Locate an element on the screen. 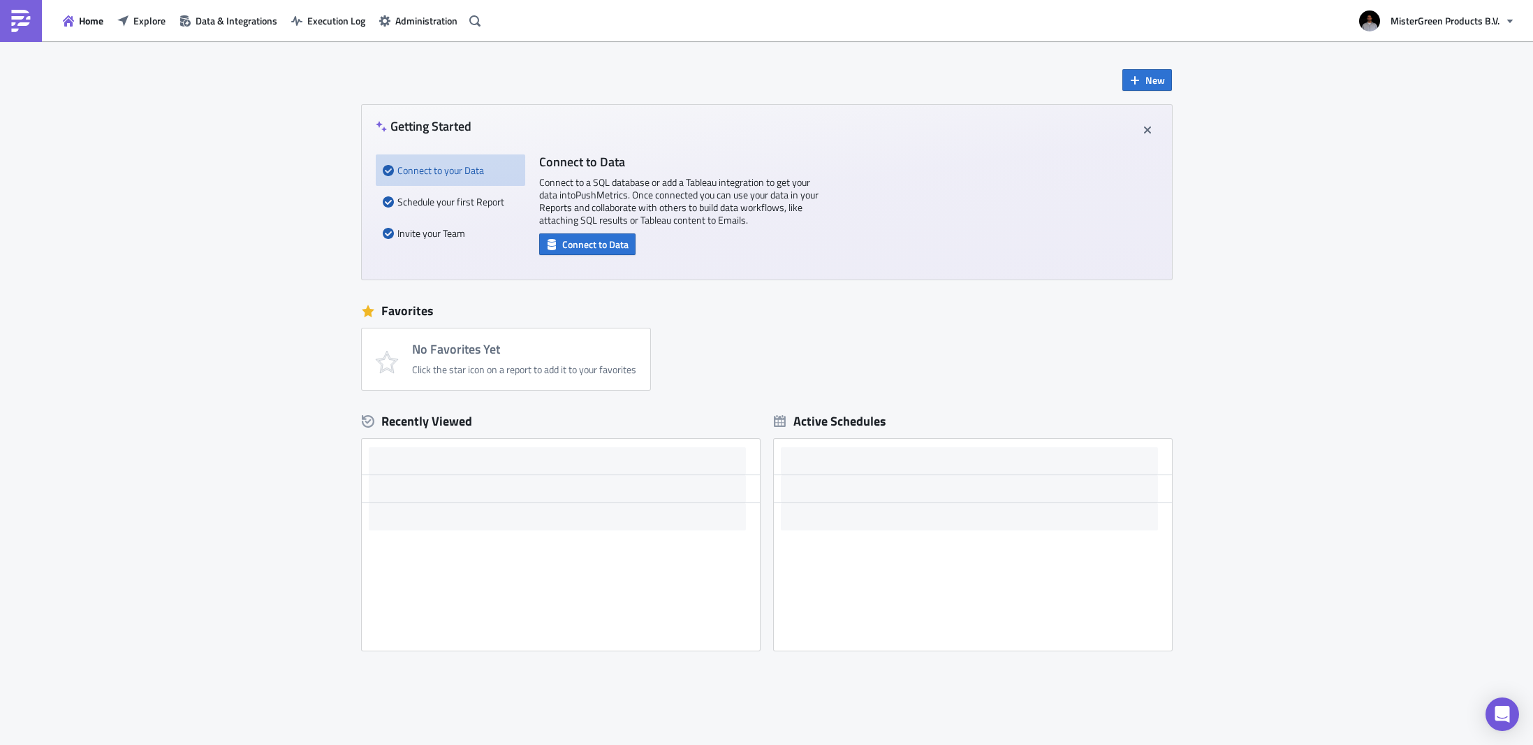 Image resolution: width=1533 pixels, height=745 pixels. div: Recently Viewed is located at coordinates (561, 421).